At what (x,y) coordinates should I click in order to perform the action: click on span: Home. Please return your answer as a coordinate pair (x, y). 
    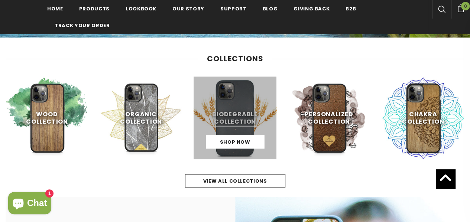
    Looking at the image, I should click on (55, 9).